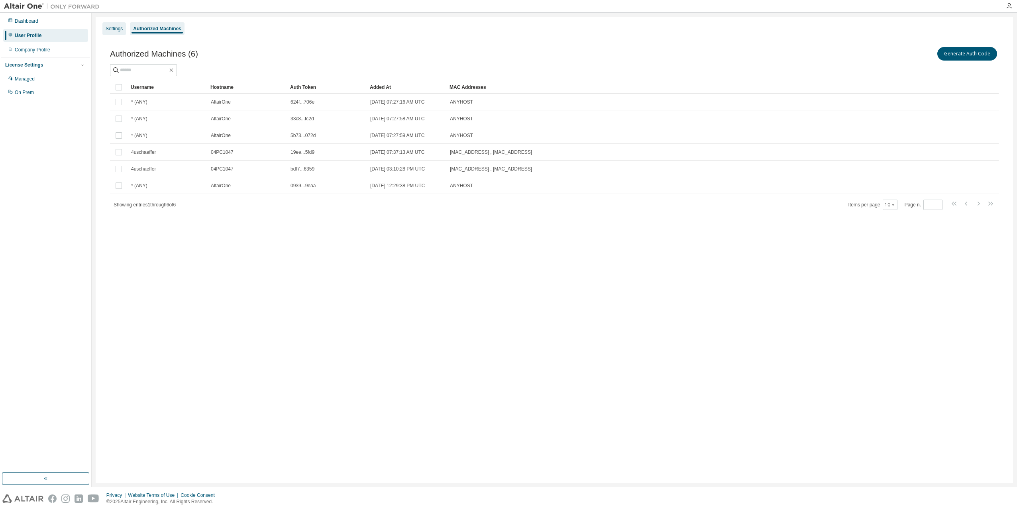  What do you see at coordinates (890, 205) in the screenshot?
I see `button: 10` at bounding box center [890, 205].